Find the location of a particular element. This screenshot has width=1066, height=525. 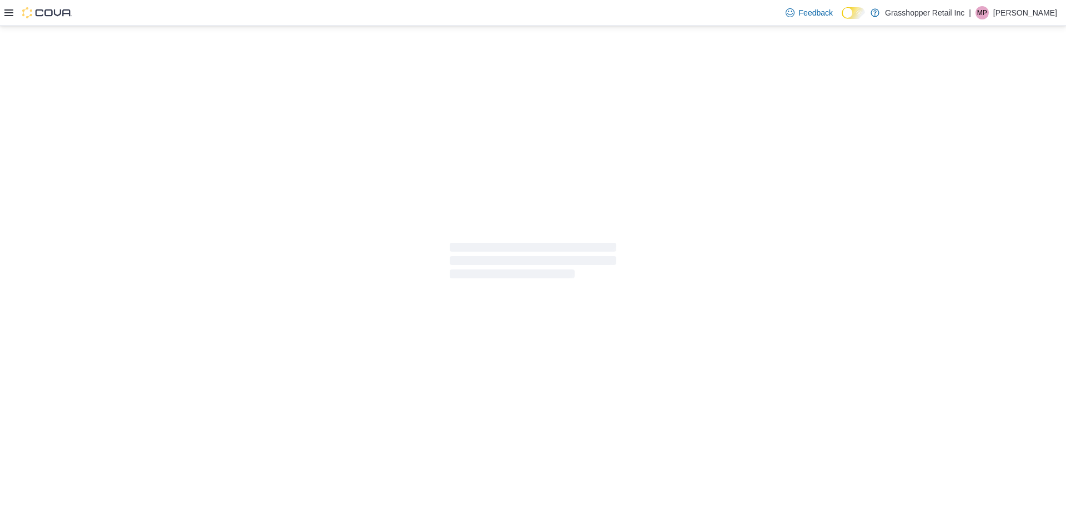

span: MP is located at coordinates (982, 13).